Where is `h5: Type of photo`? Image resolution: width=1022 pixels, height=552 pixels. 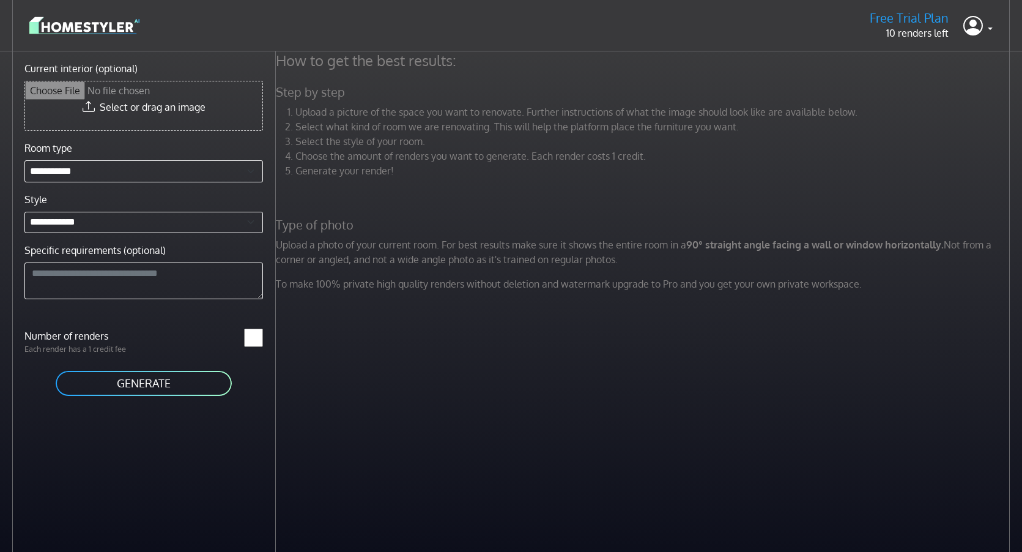
h5: Type of photo is located at coordinates (644, 224).